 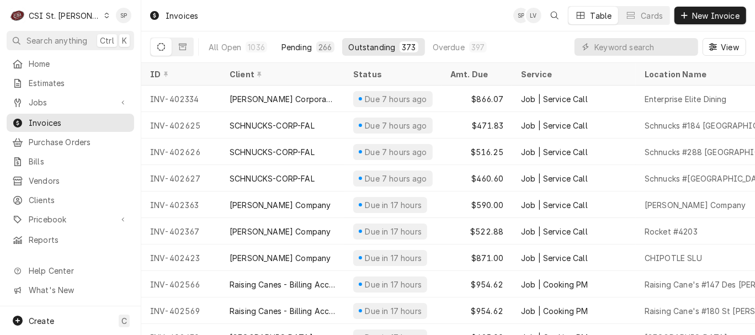 What do you see at coordinates (78, 161) in the screenshot?
I see `span: Bills` at bounding box center [78, 161].